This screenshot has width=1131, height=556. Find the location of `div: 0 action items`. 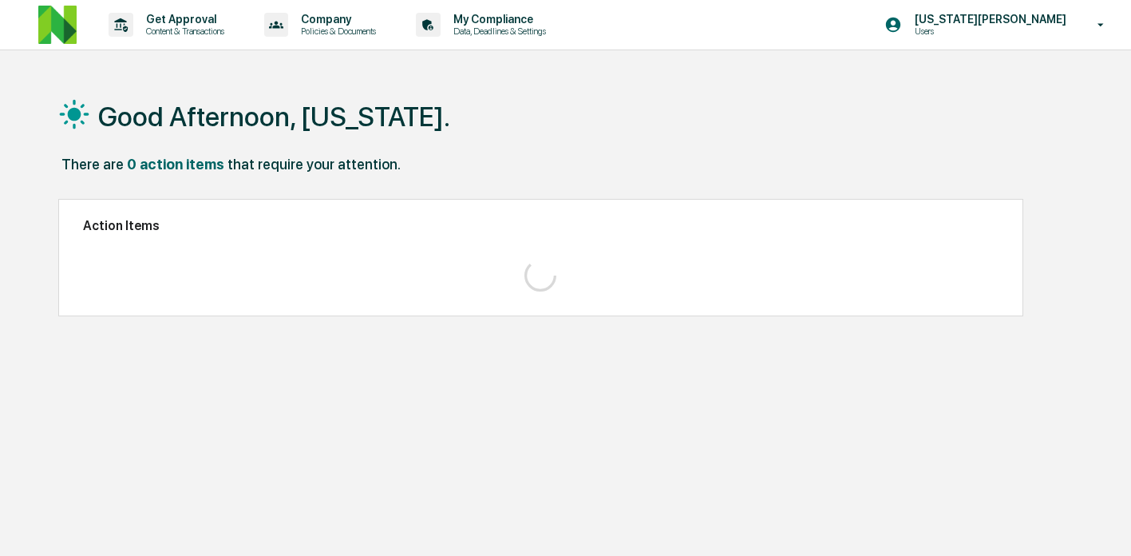

div: 0 action items is located at coordinates (176, 164).